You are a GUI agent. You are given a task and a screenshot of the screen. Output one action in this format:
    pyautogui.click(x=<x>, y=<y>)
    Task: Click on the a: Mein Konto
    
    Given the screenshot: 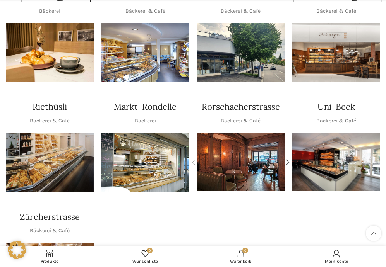 What is the action you would take?
    pyautogui.click(x=336, y=257)
    